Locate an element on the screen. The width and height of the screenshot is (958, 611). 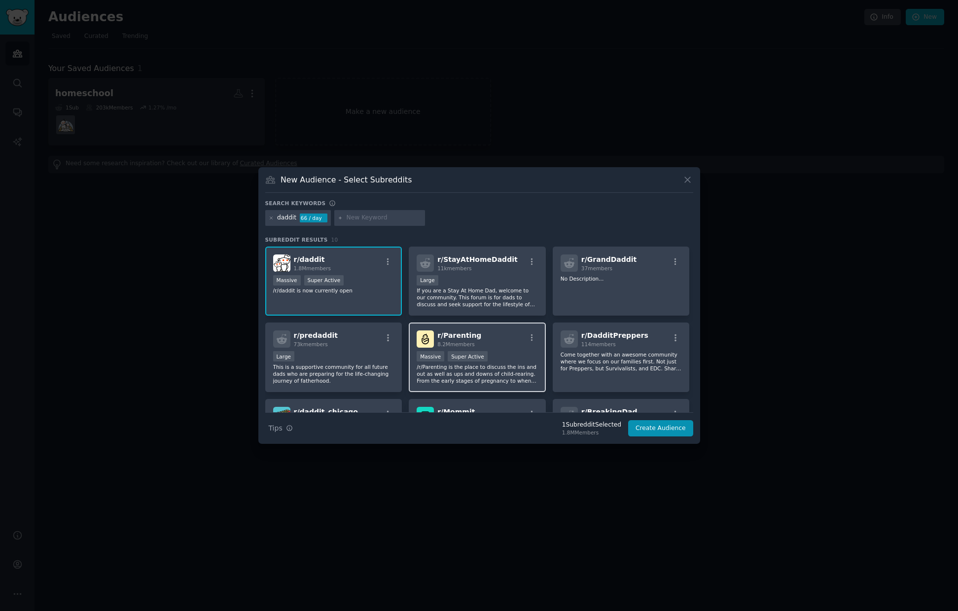
span: r/ Parenting is located at coordinates (459, 335).